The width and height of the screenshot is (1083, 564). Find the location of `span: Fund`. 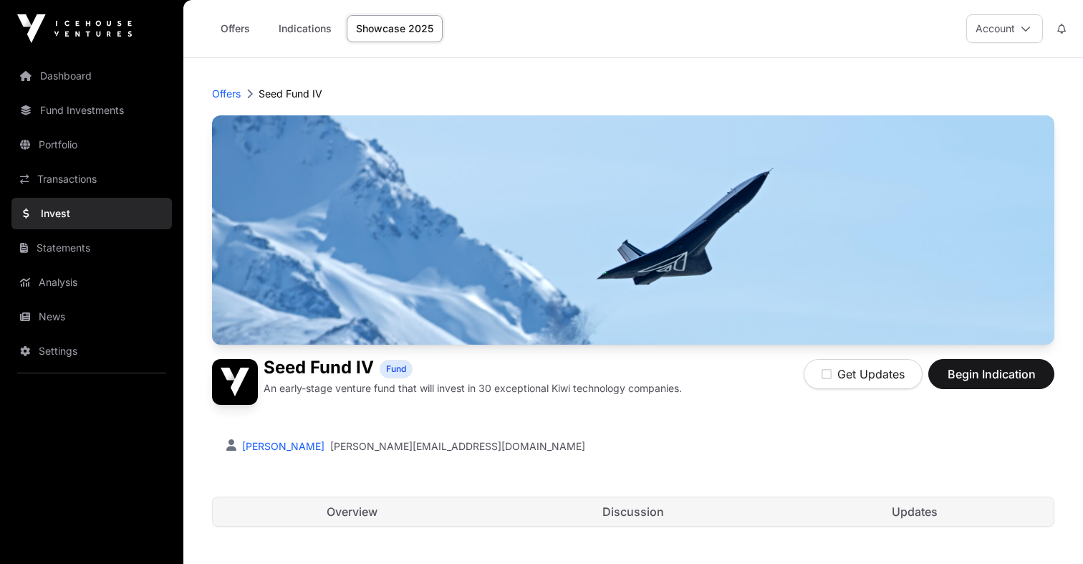

span: Fund is located at coordinates (396, 369).